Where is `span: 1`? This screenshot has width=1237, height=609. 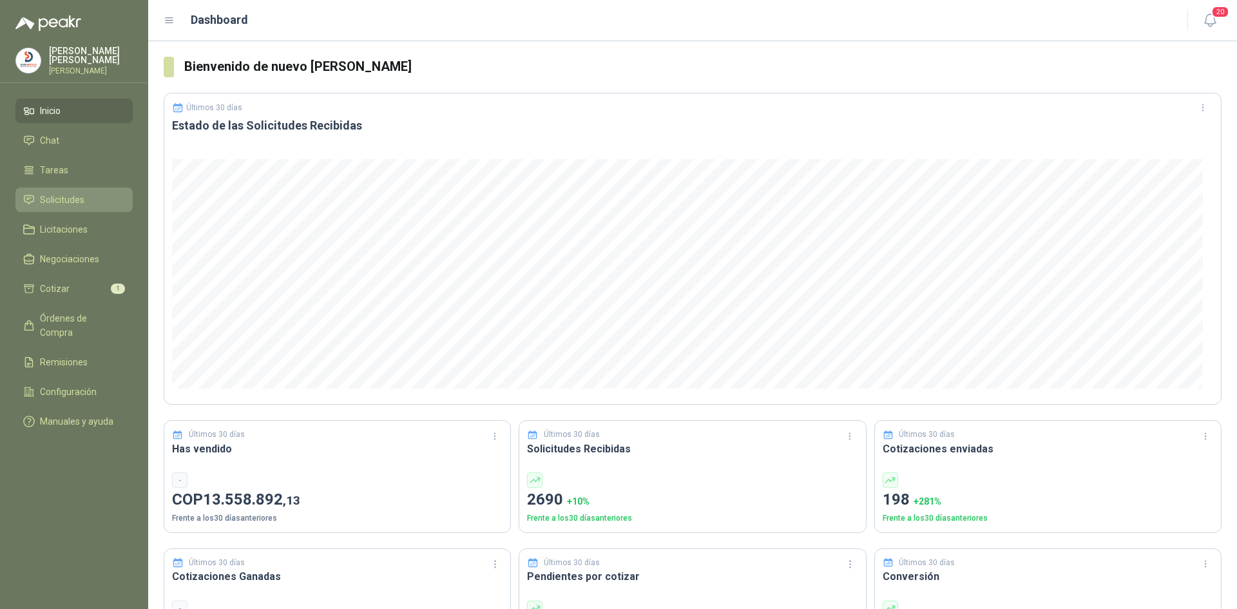
span: 1 is located at coordinates (118, 289).